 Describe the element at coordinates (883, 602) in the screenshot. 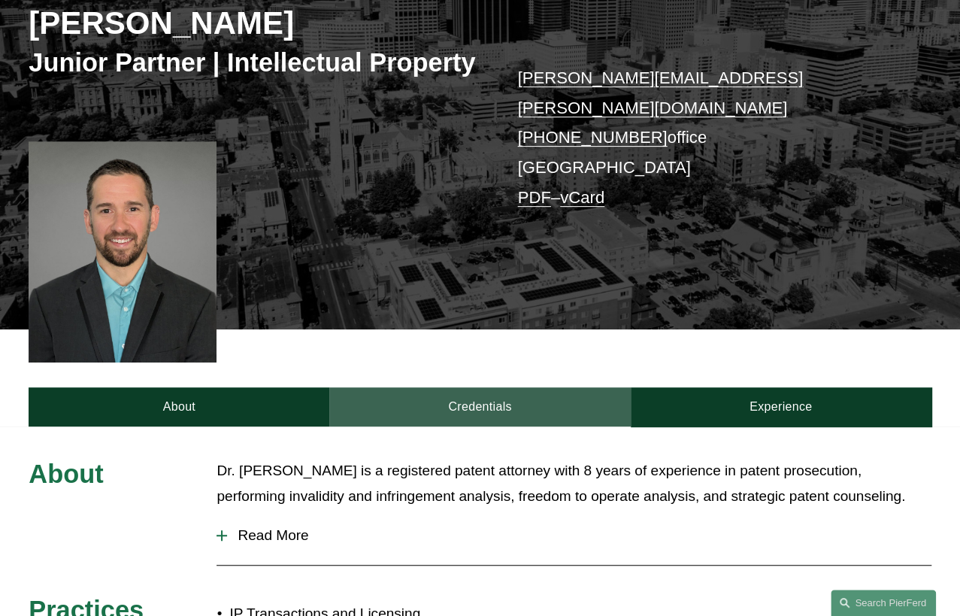

I see `a: Search this site` at that location.